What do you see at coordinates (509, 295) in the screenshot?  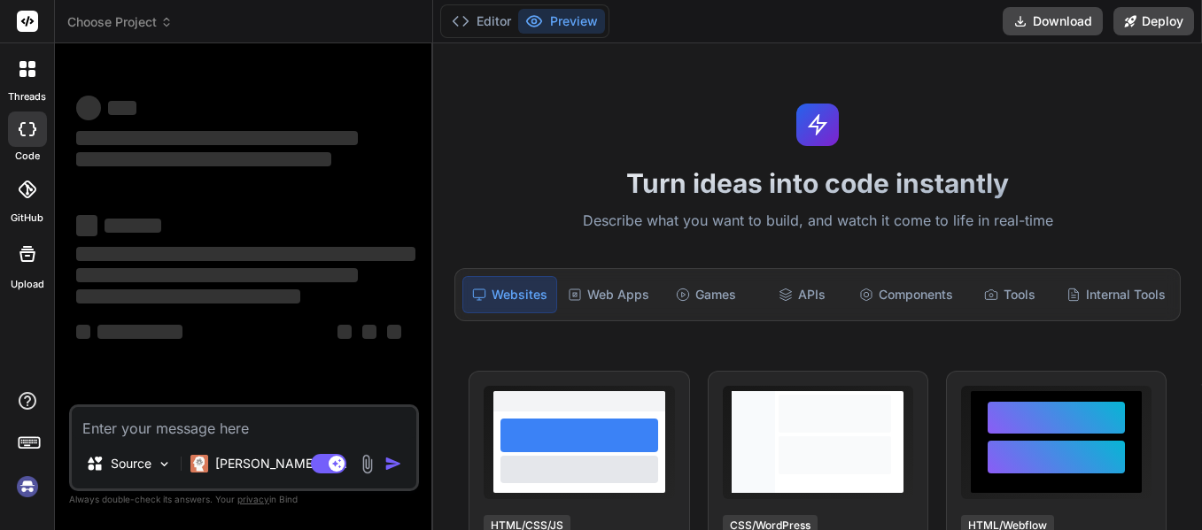 I see `div: Websites` at bounding box center [509, 295].